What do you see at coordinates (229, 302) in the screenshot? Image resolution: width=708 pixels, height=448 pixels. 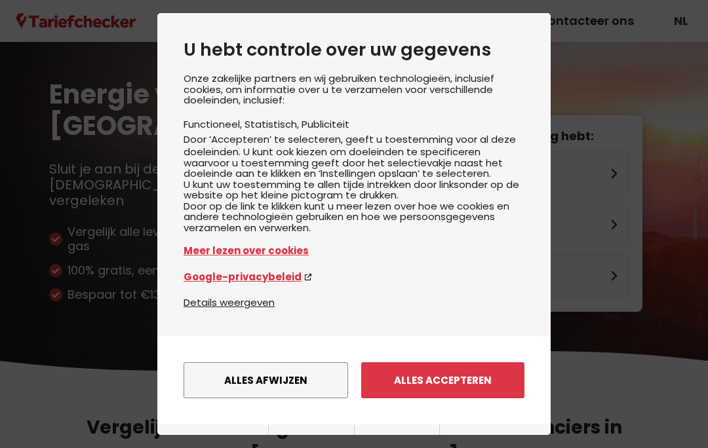 I see `button: Details weergeven` at bounding box center [229, 302].